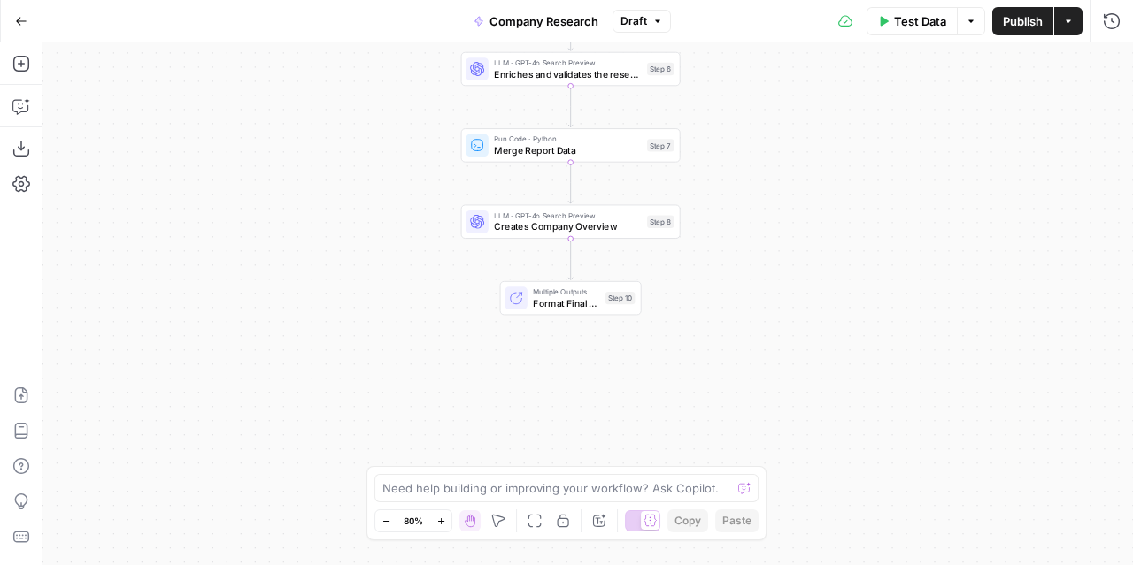 The image size is (1133, 565). I want to click on g: Edge from step_6 to step_7, so click(570, 106).